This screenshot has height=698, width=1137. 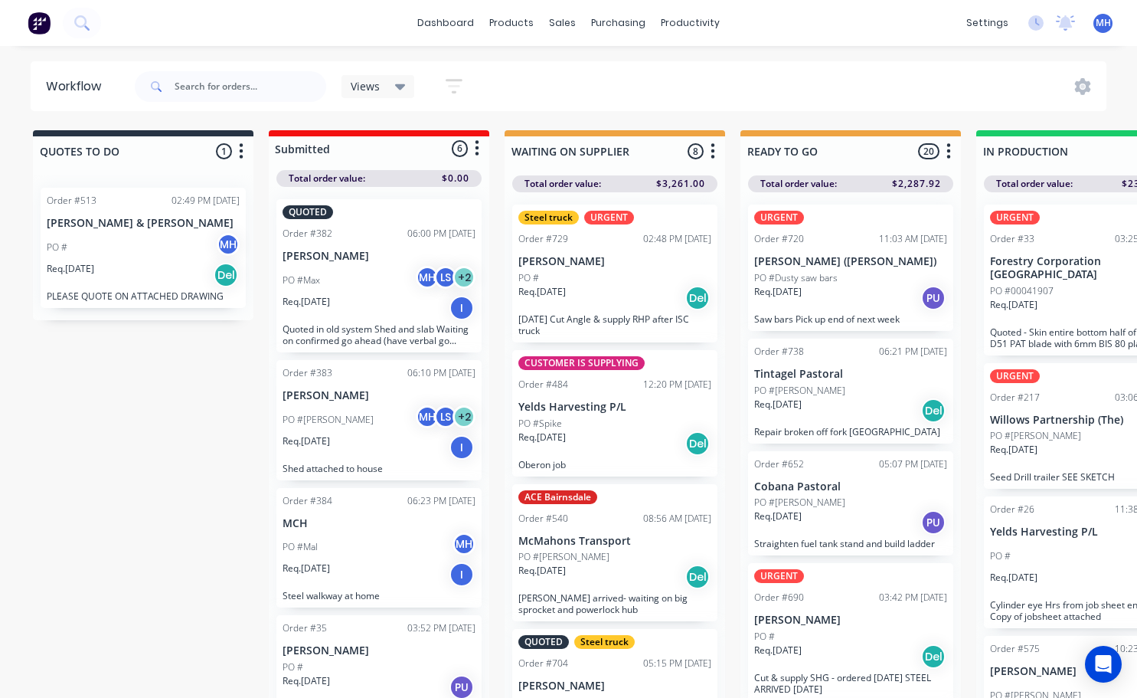 I want to click on div: Order #35, so click(x=305, y=628).